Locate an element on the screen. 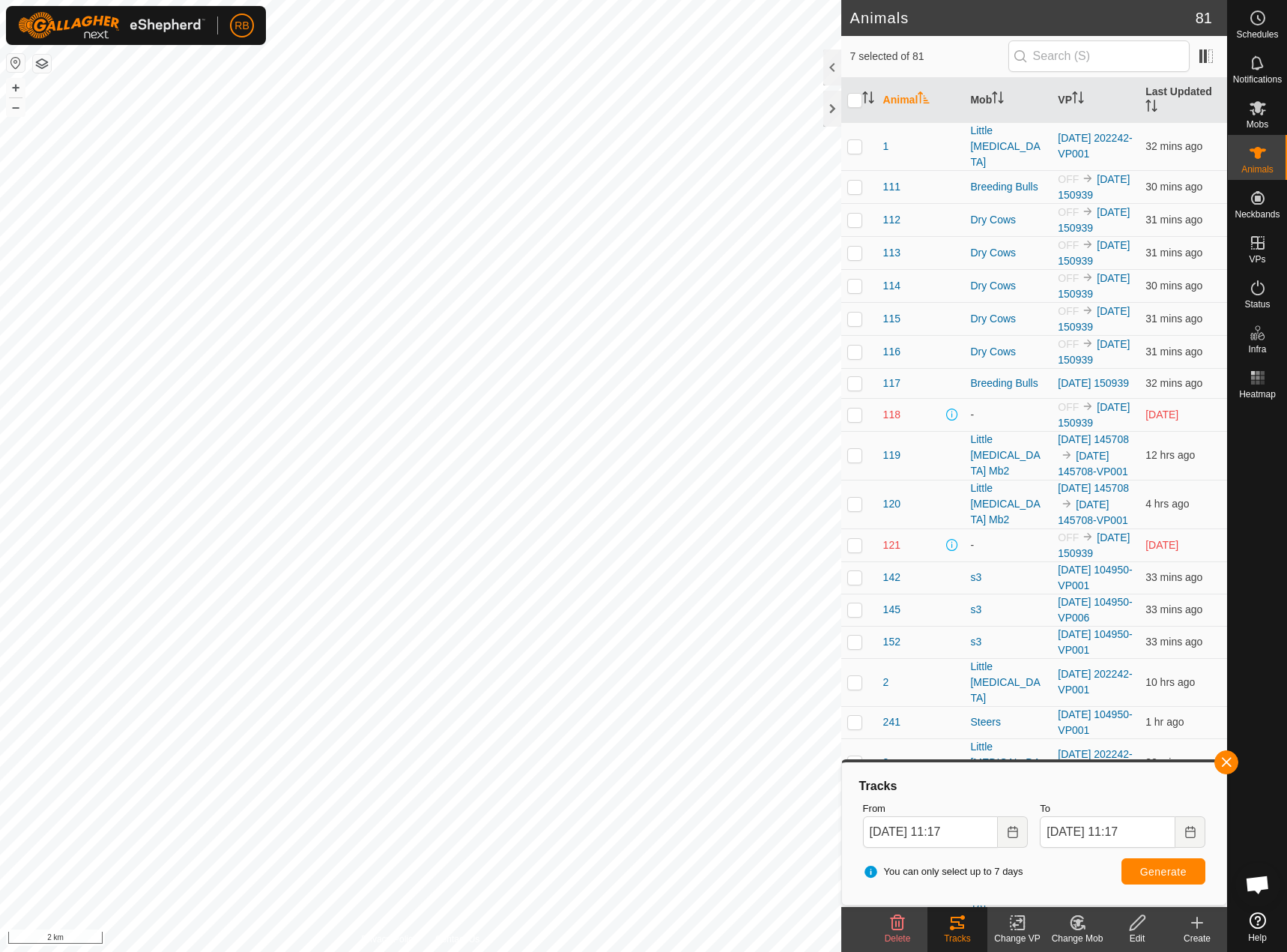 This screenshot has width=1287, height=952. span: 115 is located at coordinates (891, 318).